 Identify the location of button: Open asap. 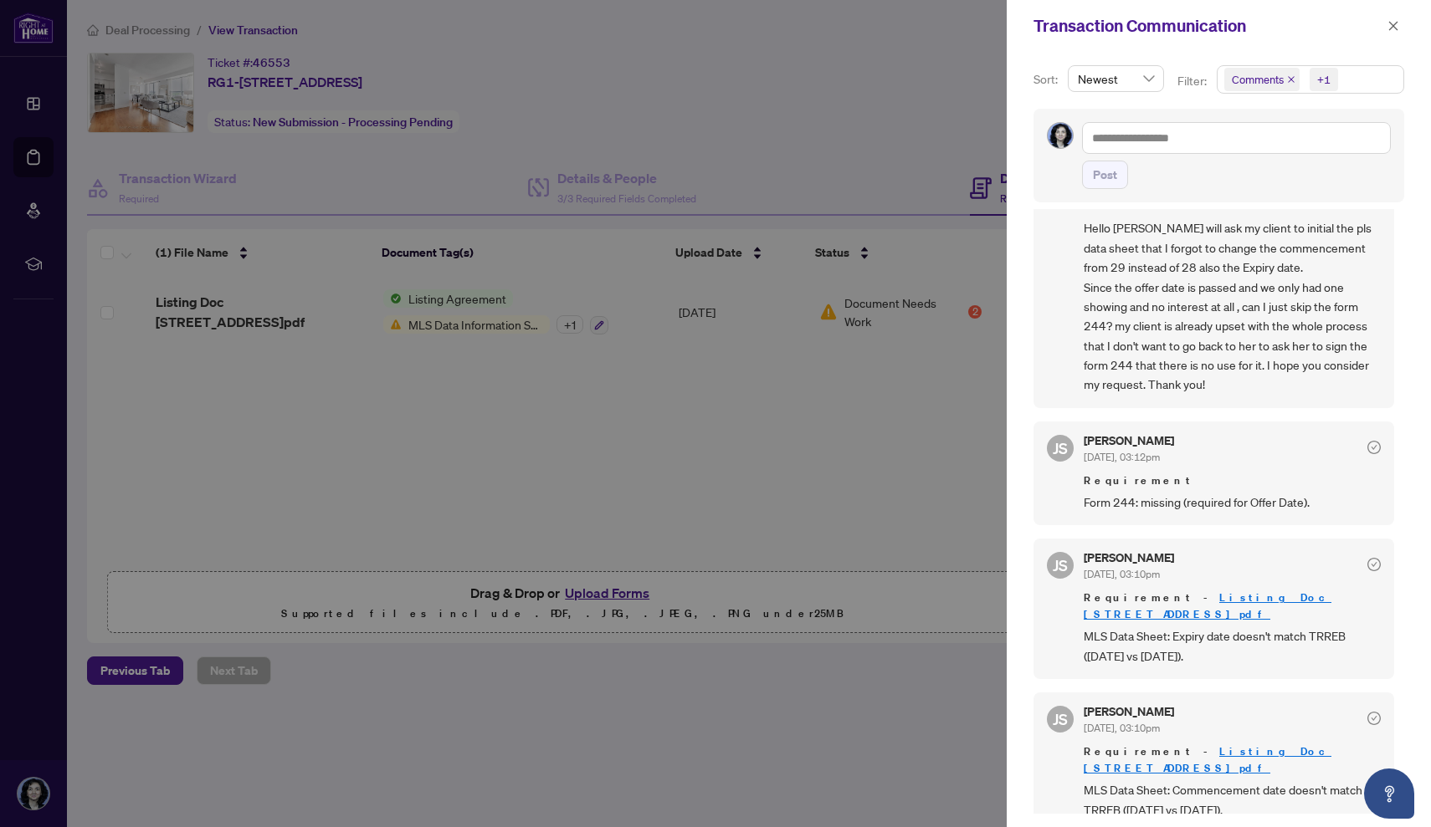
(1389, 794).